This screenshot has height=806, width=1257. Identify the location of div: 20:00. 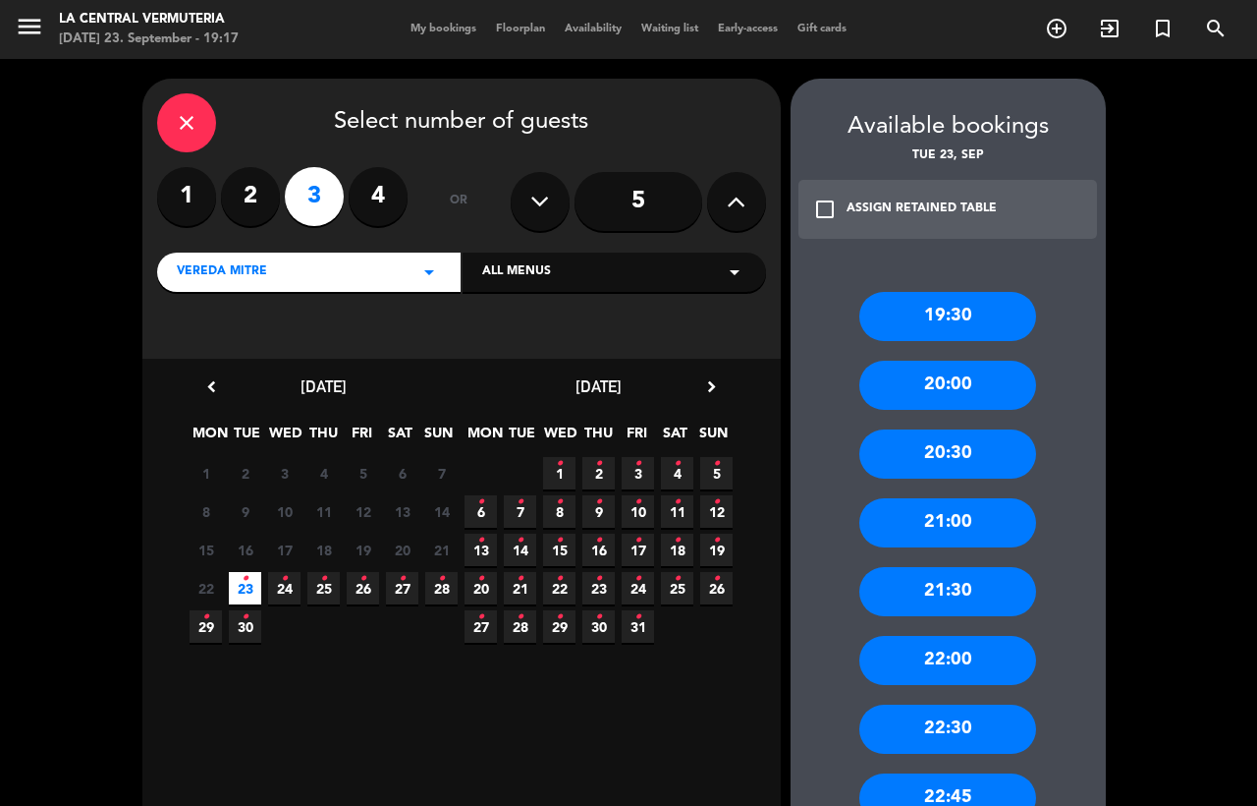
(948, 385).